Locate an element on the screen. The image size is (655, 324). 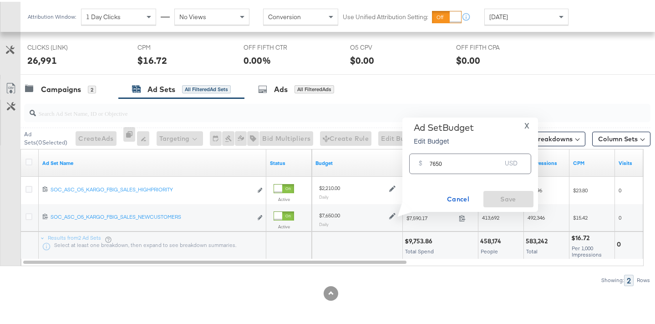
input: Search Ad Set Name, ID or Objective is located at coordinates (315, 107).